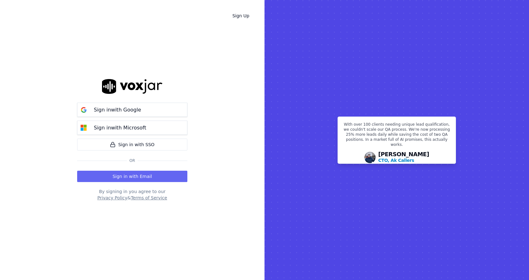  Describe the element at coordinates (149, 198) in the screenshot. I see `button: Terms of Service` at that location.